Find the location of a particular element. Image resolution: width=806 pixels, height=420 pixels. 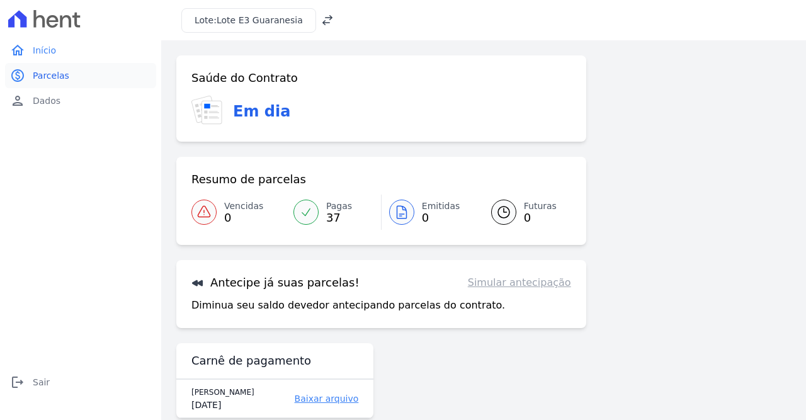

h3: Lote: is located at coordinates (249, 20).